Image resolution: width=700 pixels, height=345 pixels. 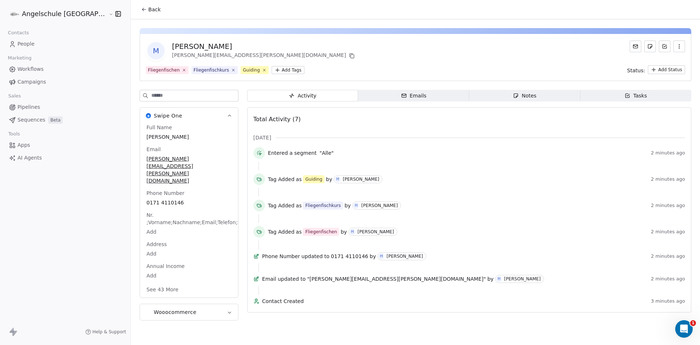 I want to click on button: See 43 More, so click(x=163, y=289).